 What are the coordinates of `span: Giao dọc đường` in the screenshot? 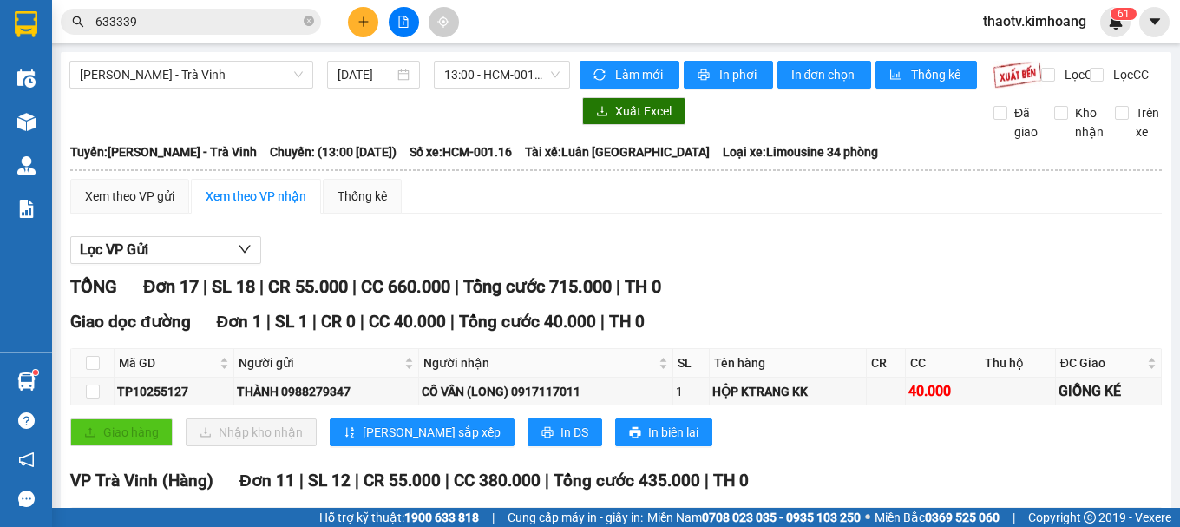 It's located at (130, 321).